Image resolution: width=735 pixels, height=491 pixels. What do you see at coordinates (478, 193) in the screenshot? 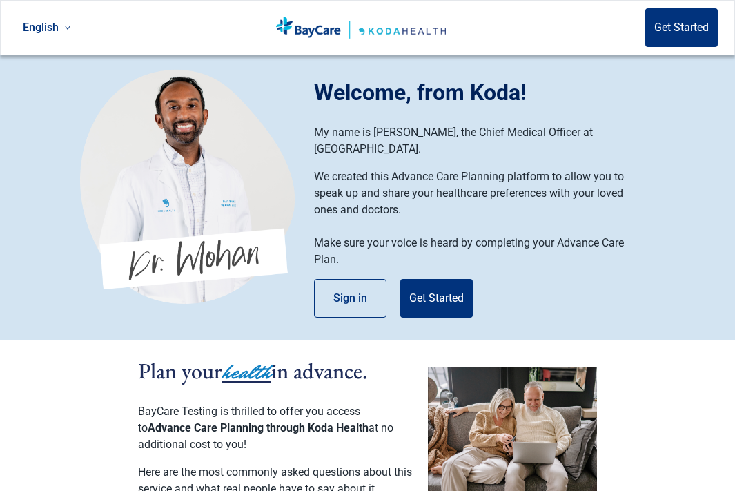
I see `p: We created this Advance Care Planning platform to allow you to speak up and share your healthcare...` at bounding box center [478, 193].